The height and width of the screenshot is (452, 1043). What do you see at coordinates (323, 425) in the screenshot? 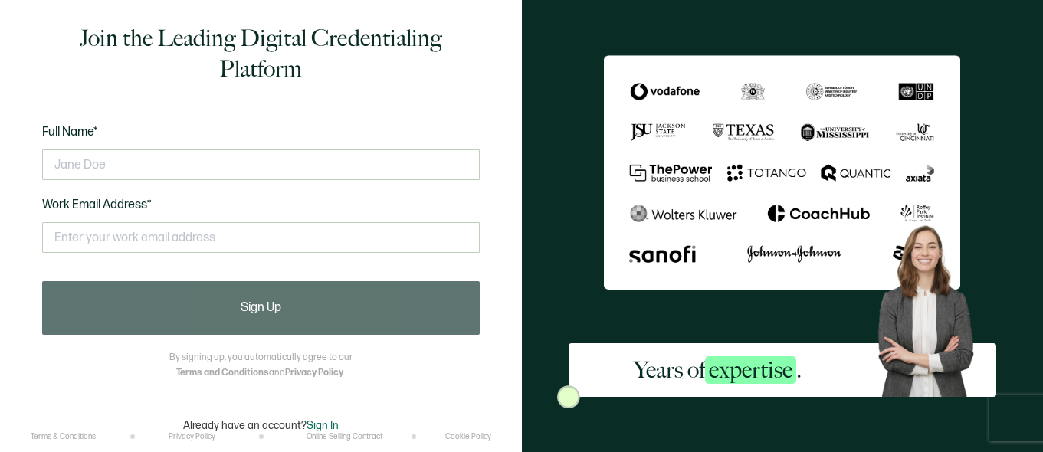
I see `span: Sign In` at bounding box center [323, 425].